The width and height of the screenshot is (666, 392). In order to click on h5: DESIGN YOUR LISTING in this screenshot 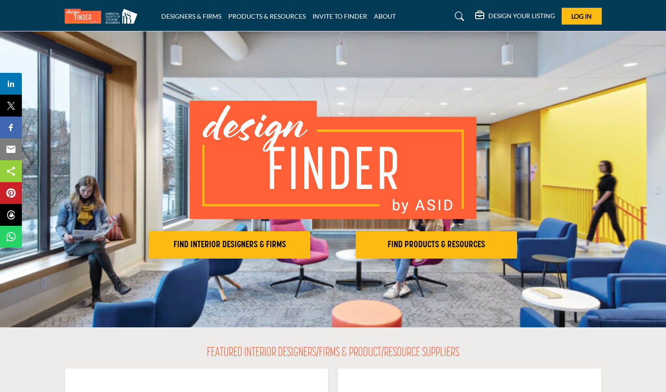, I will do `click(522, 16)`.